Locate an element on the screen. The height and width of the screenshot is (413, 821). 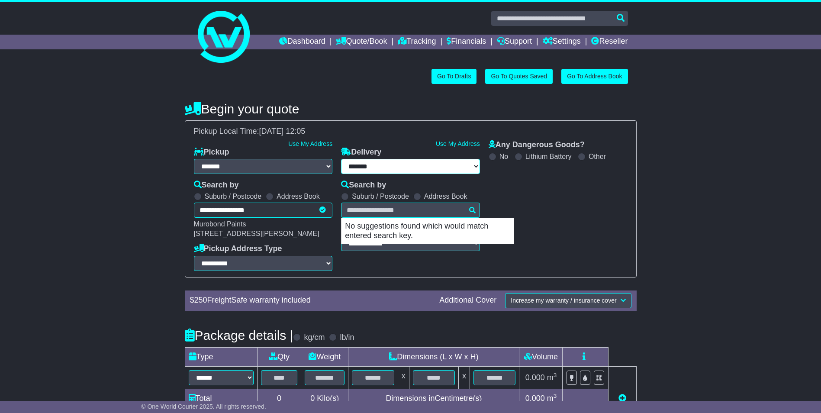
p: No suggestions found which would match entered search key. is located at coordinates (428, 231).